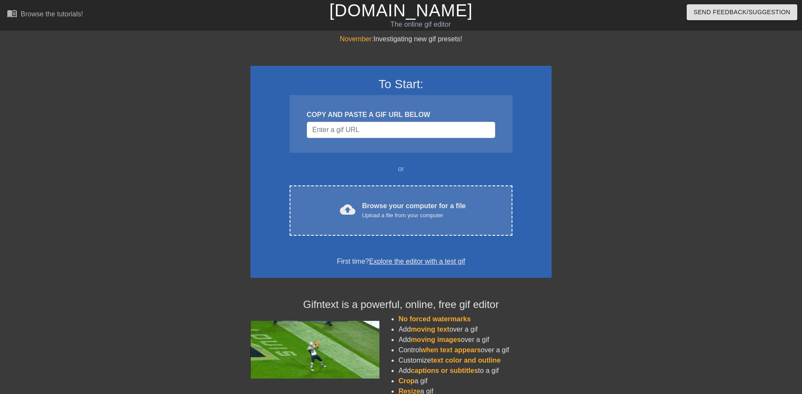  Describe the element at coordinates (401, 169) in the screenshot. I see `div: or` at that location.